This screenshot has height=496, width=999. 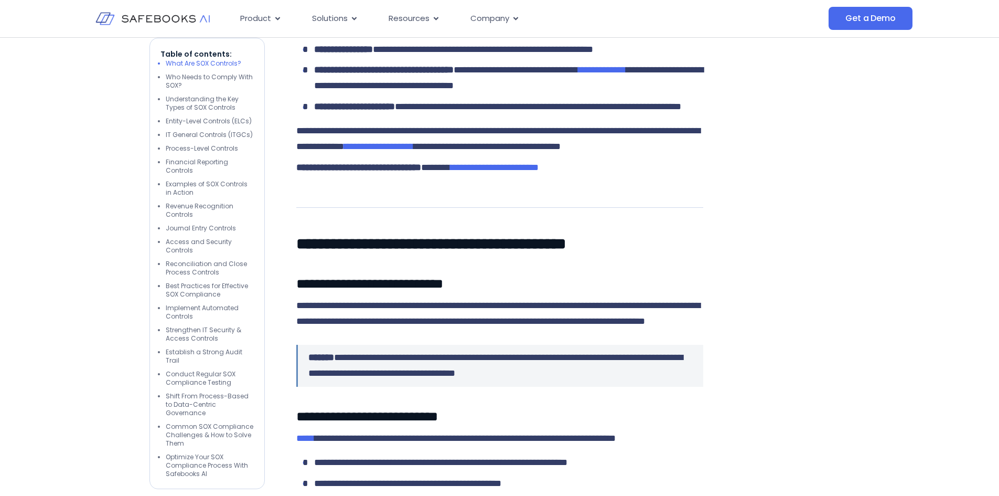 What do you see at coordinates (478, 18) in the screenshot?
I see `div: Menu Toggle` at bounding box center [478, 18].